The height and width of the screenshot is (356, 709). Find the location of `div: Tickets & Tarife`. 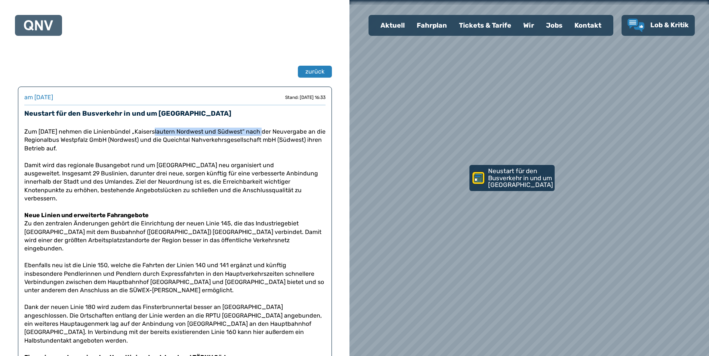

div: Tickets & Tarife is located at coordinates (485, 25).